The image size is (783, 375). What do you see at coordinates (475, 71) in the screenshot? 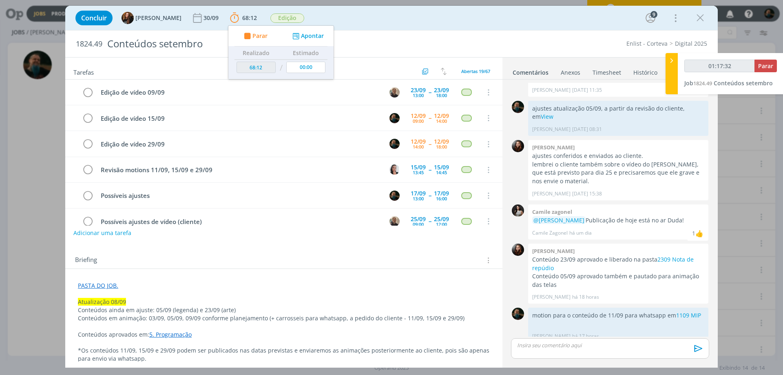
I see `span: Abertas 19/67` at bounding box center [475, 71].